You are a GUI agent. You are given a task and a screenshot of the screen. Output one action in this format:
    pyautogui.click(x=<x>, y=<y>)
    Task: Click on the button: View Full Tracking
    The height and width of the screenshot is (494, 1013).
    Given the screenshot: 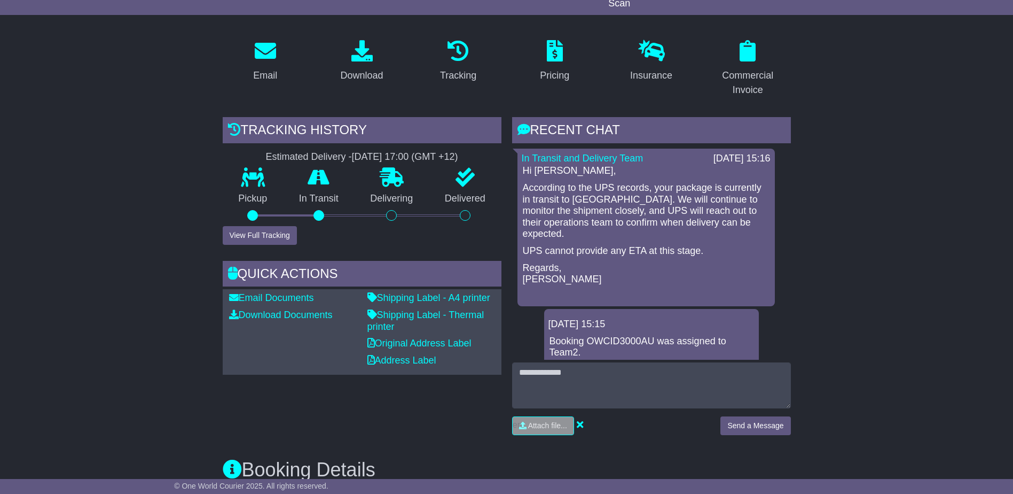 What is the action you would take?
    pyautogui.click(x=260, y=235)
    